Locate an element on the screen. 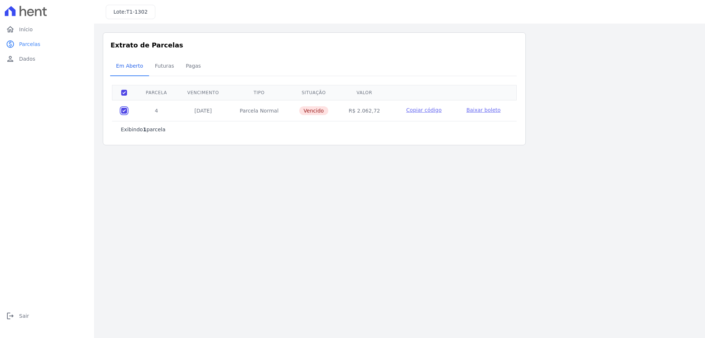 The height and width of the screenshot is (338, 705). span: T1-1302 is located at coordinates (137, 12).